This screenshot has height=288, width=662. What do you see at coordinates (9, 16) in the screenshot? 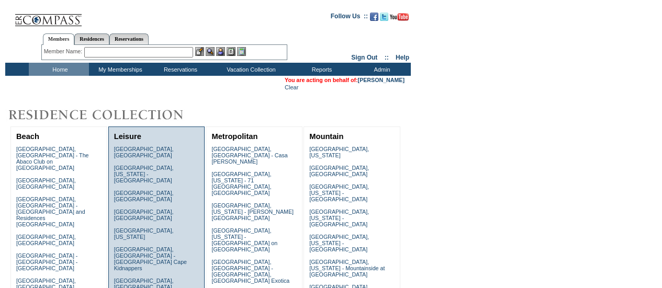
I see `img: i.gif` at bounding box center [9, 16].